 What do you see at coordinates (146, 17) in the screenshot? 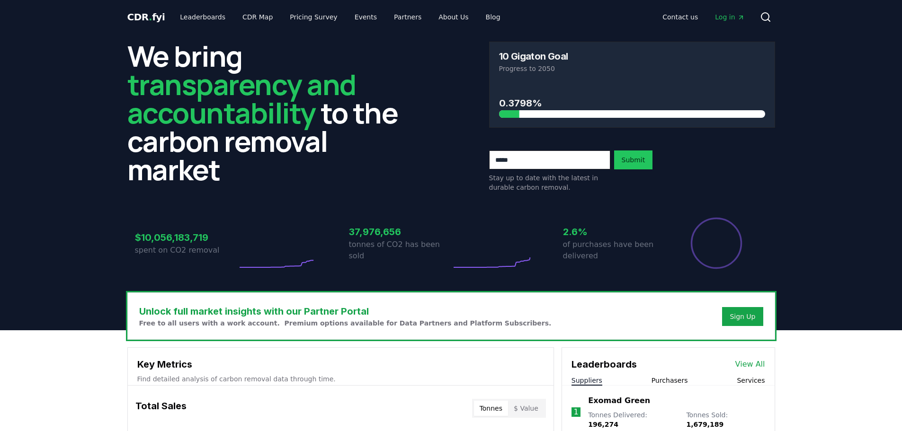
I see `span: CDR fyi` at bounding box center [146, 17].